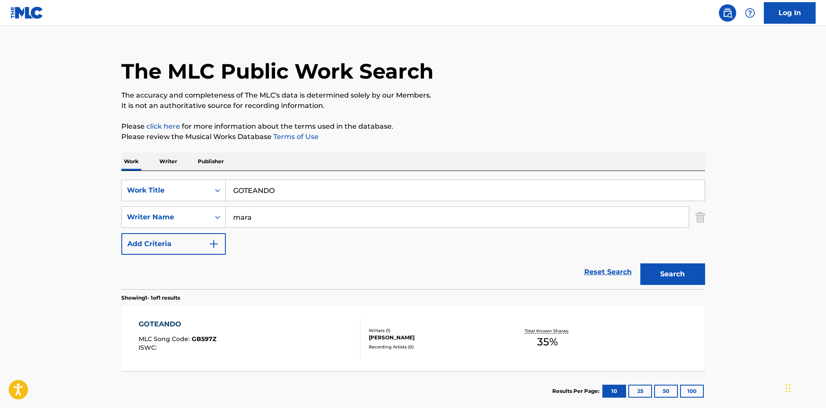 The width and height of the screenshot is (826, 408). I want to click on a: Log In, so click(790, 13).